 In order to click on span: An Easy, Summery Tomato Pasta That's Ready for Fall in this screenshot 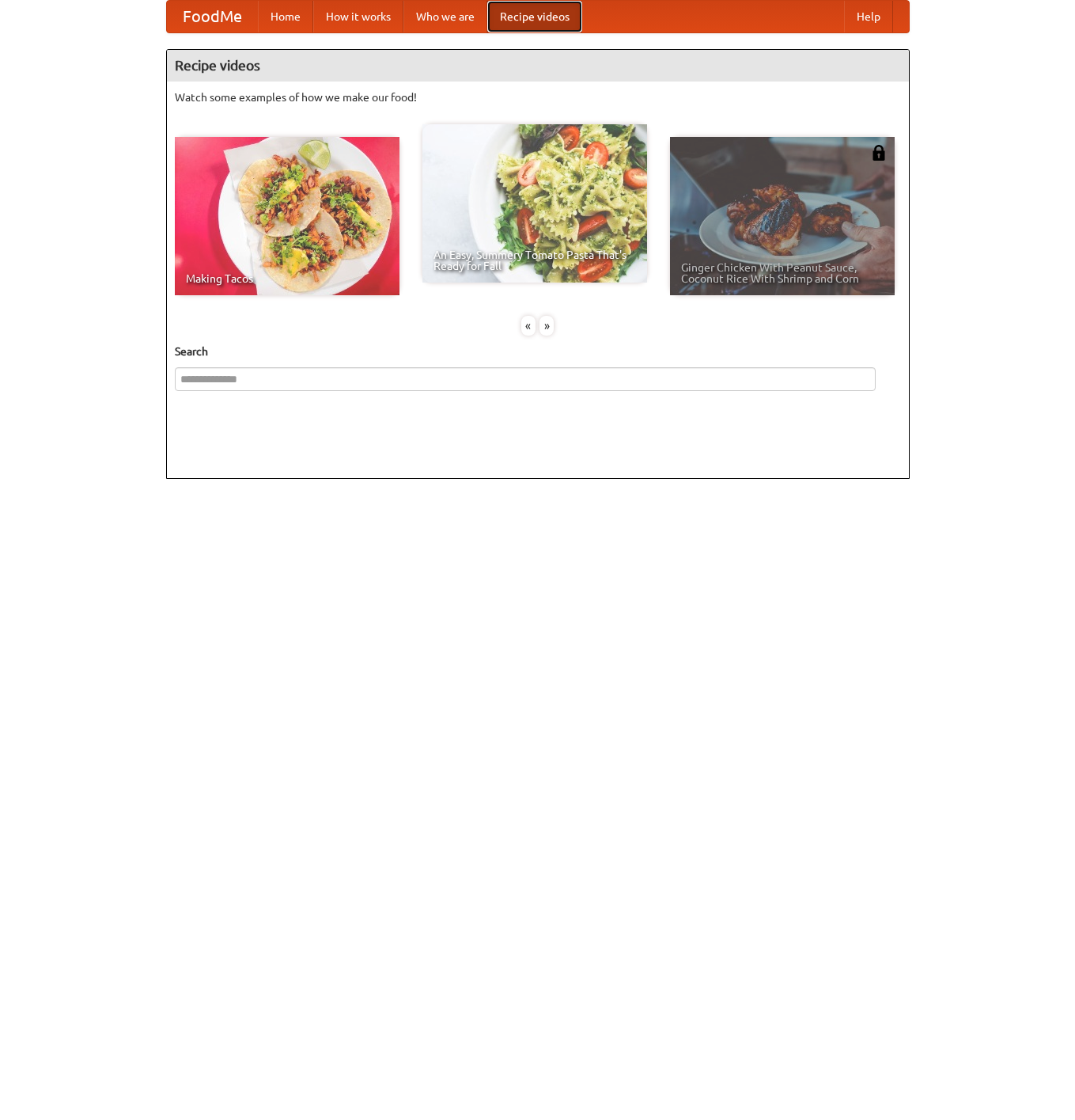, I will do `click(535, 261)`.